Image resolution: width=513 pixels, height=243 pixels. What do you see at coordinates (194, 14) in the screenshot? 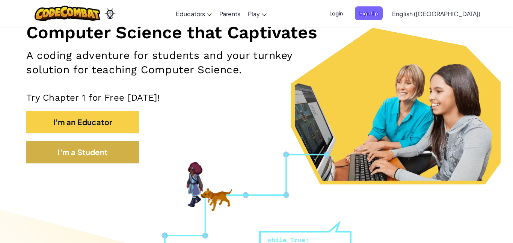
I see `a: Educators` at bounding box center [194, 14].